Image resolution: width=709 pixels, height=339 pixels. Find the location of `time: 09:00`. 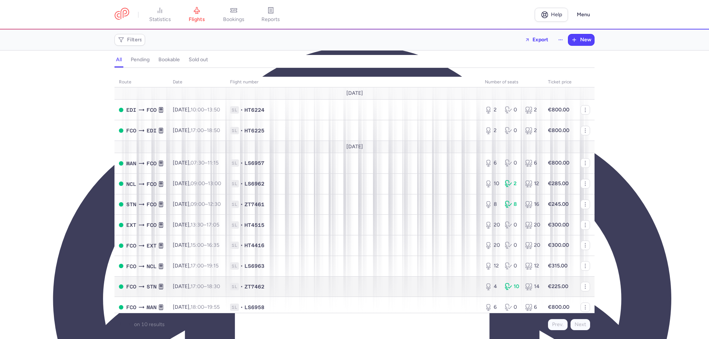

time: 09:00 is located at coordinates (198, 184).